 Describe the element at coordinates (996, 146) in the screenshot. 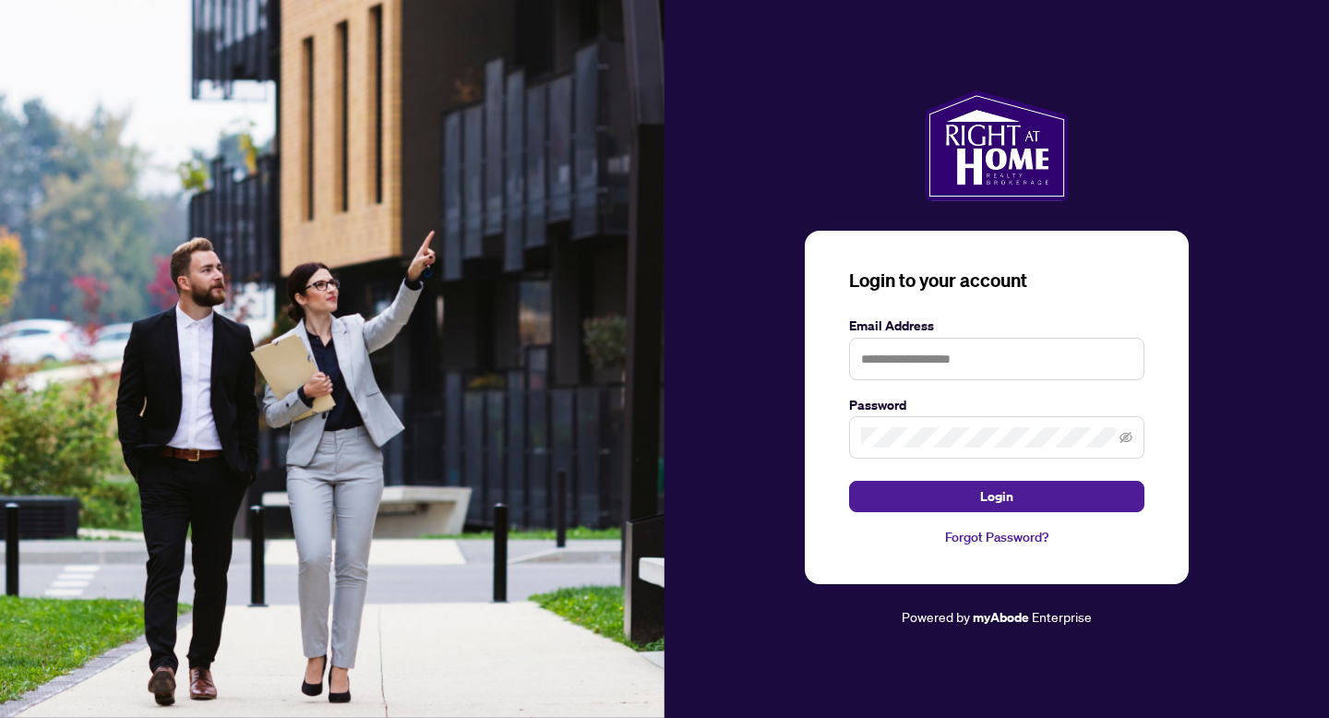

I see `img: ma-logo` at that location.